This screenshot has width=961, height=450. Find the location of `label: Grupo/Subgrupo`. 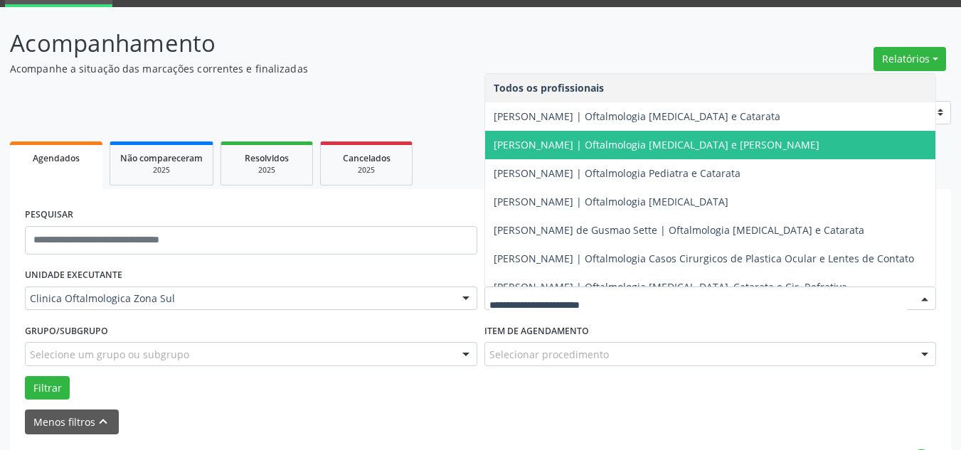

label: Grupo/Subgrupo is located at coordinates (66, 331).